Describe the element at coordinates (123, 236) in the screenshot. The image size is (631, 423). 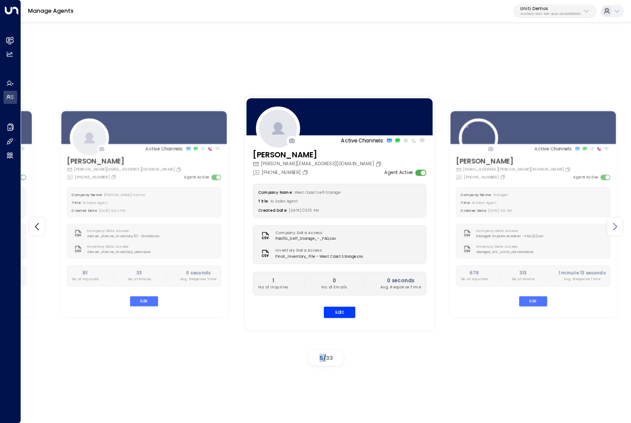
I see `span: Zeman_Homes_Inventory (1) - Sheet2.csv` at that location.